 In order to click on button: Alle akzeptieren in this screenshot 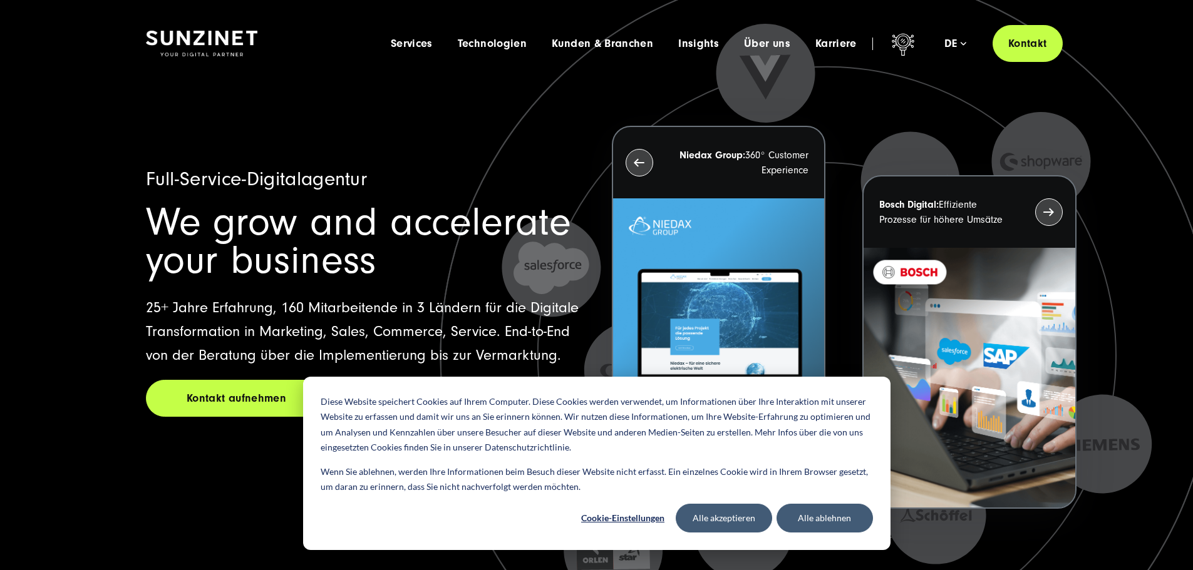, I will do `click(724, 518)`.